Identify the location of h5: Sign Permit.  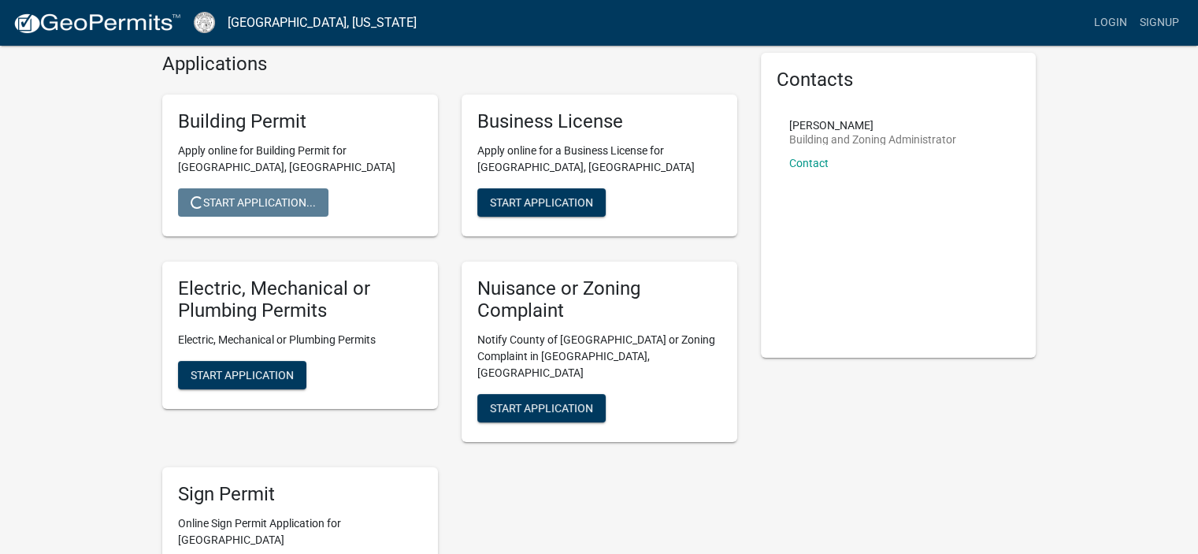
(300, 494).